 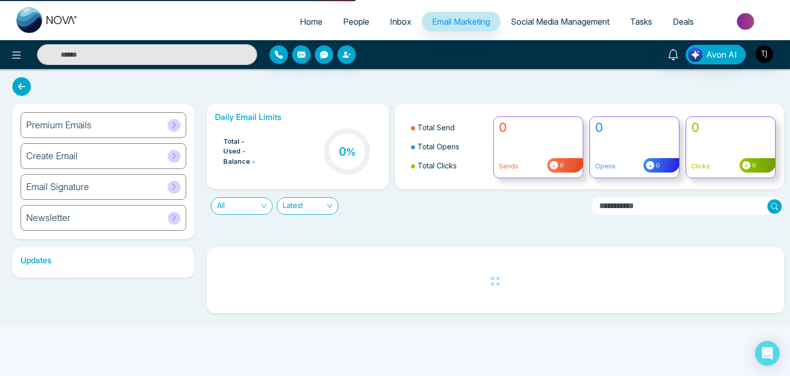 I want to click on div: Open Intercom Messenger, so click(x=768, y=353).